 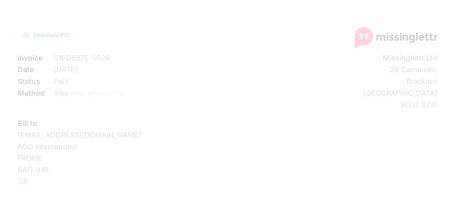 I want to click on dd: 01ED6B7E-0026, so click(x=137, y=58).